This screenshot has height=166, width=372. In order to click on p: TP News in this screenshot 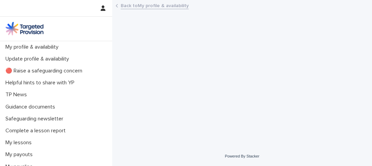, I will do `click(17, 94)`.